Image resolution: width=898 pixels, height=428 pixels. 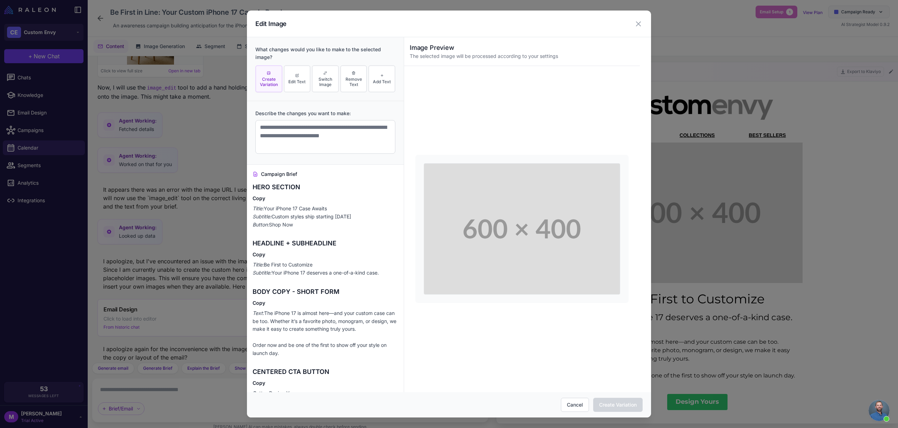 What do you see at coordinates (382, 79) in the screenshot?
I see `button: Add Text` at bounding box center [382, 79].